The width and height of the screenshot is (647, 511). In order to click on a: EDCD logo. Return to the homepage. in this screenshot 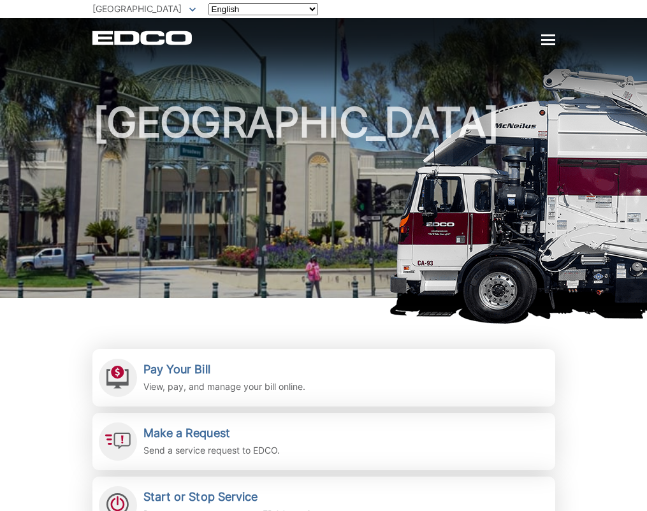, I will do `click(143, 38)`.